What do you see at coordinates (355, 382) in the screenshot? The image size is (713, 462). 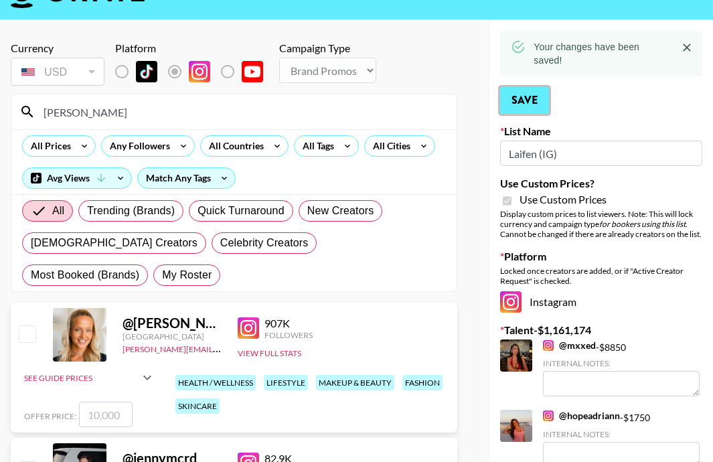 I see `div: makeup & beauty` at bounding box center [355, 382].